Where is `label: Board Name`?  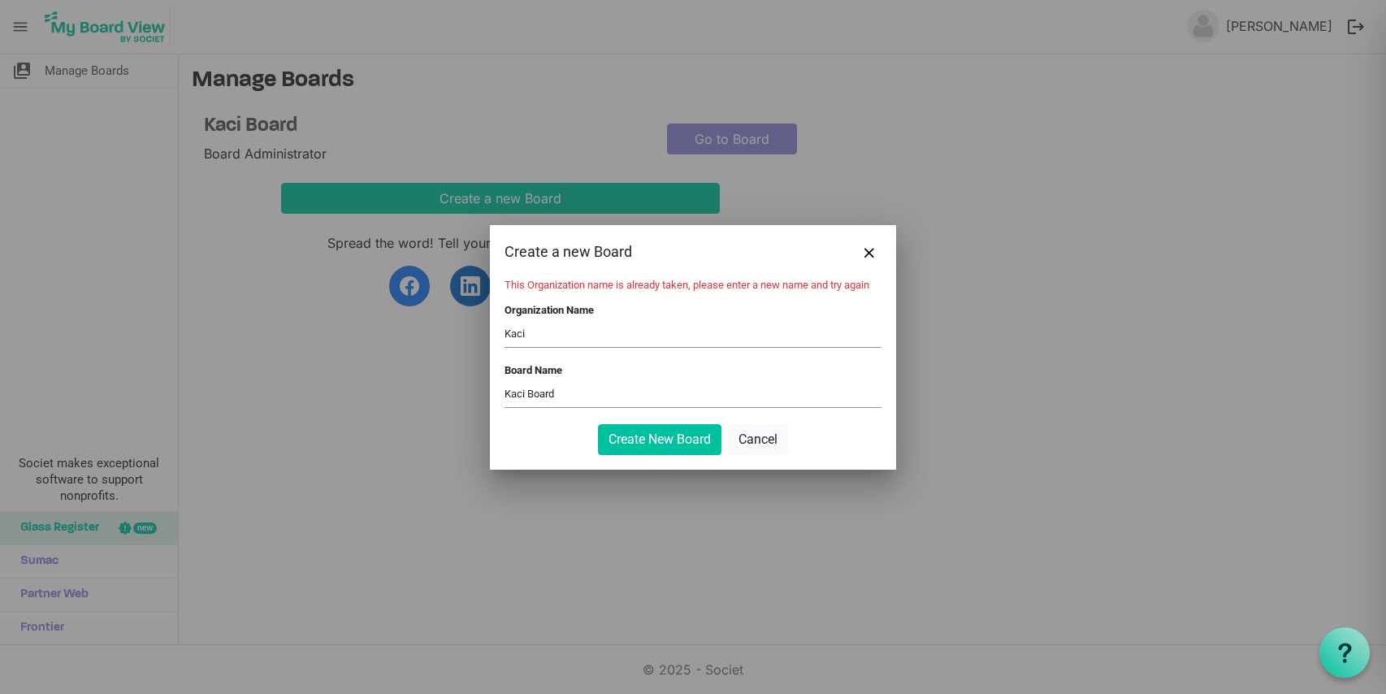
label: Board Name is located at coordinates (533, 370).